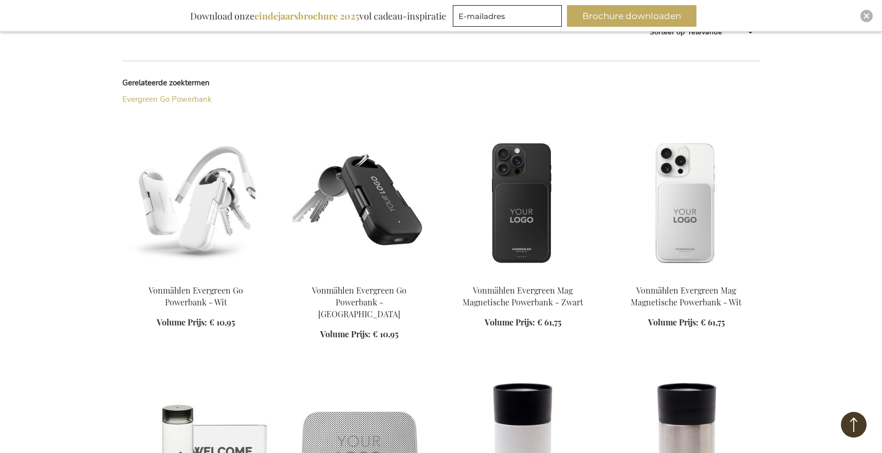 This screenshot has width=882, height=453. What do you see at coordinates (667, 32) in the screenshot?
I see `label: Sorteer op` at bounding box center [667, 32].